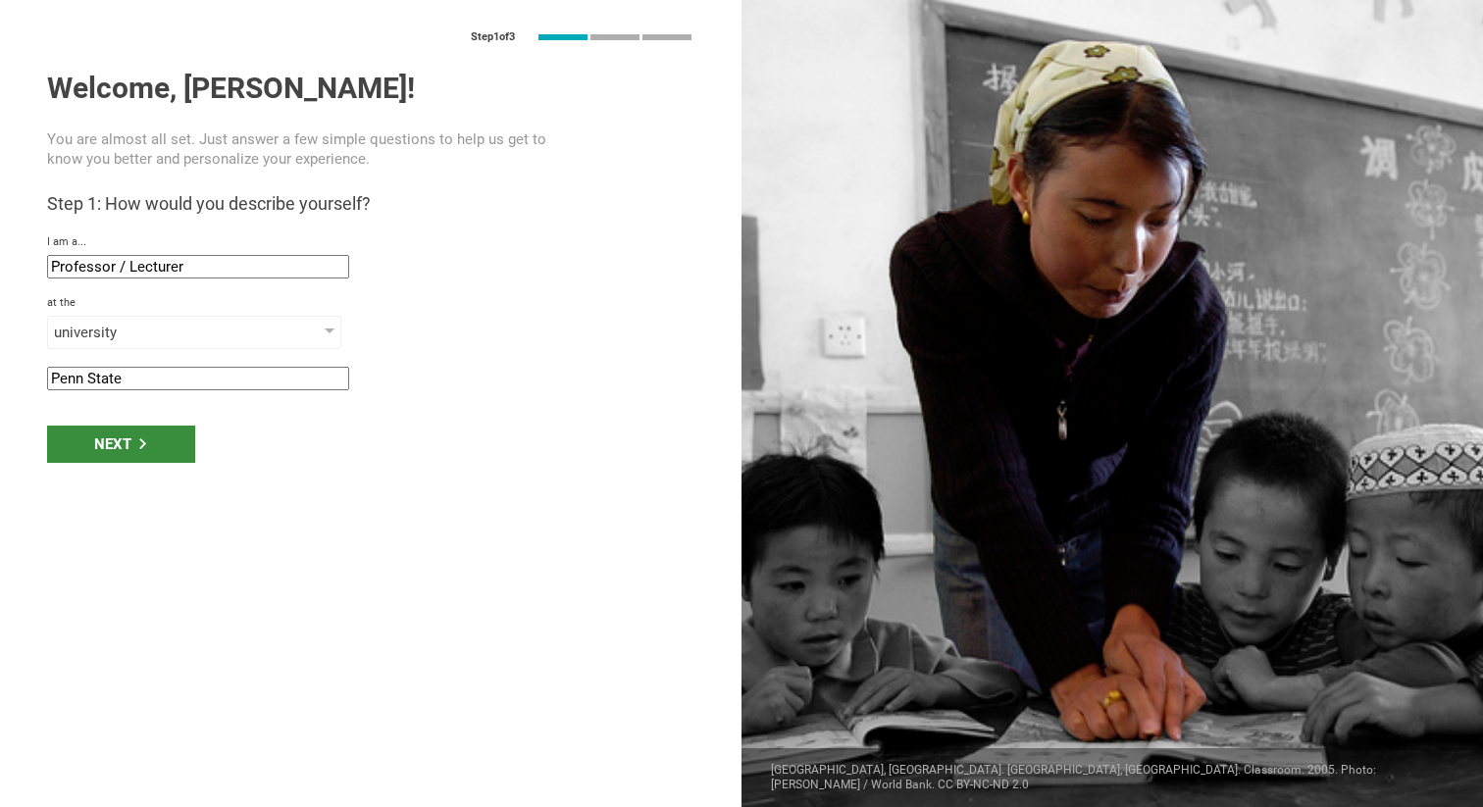  Describe the element at coordinates (371, 242) in the screenshot. I see `div: I am a...` at that location.